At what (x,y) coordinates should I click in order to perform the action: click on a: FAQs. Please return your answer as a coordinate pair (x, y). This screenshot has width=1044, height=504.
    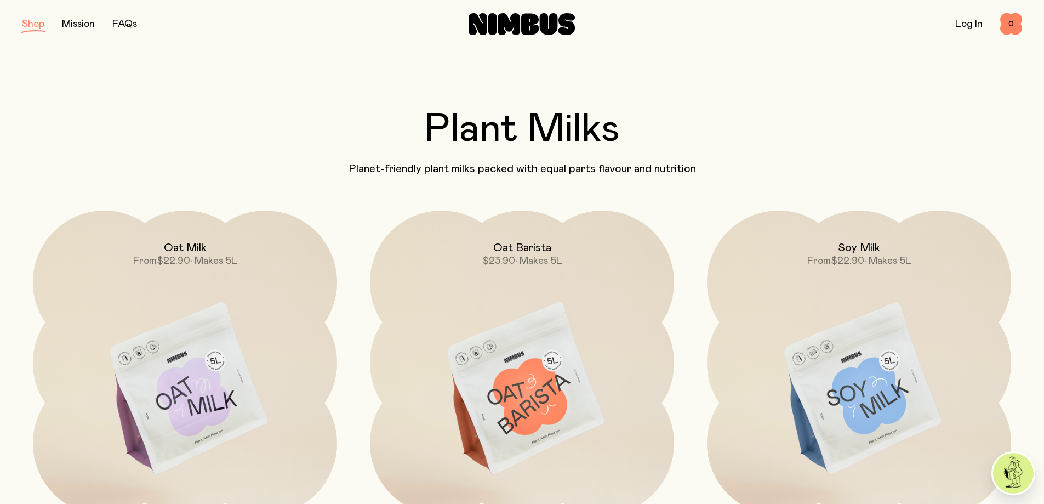
    Looking at the image, I should click on (124, 24).